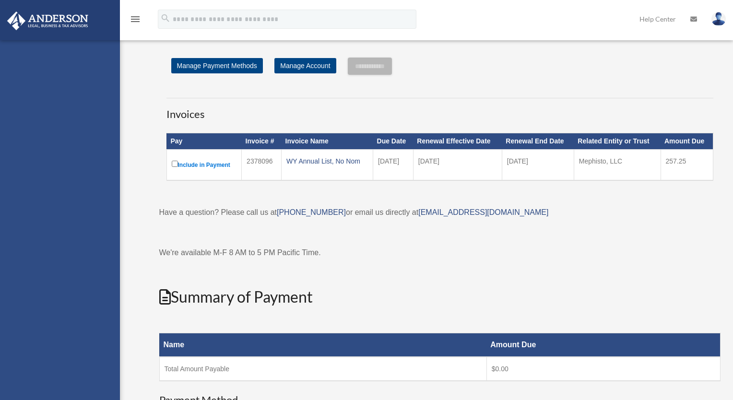 The height and width of the screenshot is (400, 733). What do you see at coordinates (323, 369) in the screenshot?
I see `td: Total Amount Payable` at bounding box center [323, 369].